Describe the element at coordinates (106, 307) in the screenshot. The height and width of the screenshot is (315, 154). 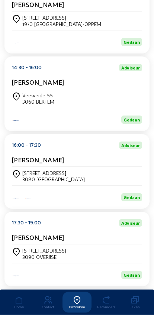
I see `div: Reminders` at that location.